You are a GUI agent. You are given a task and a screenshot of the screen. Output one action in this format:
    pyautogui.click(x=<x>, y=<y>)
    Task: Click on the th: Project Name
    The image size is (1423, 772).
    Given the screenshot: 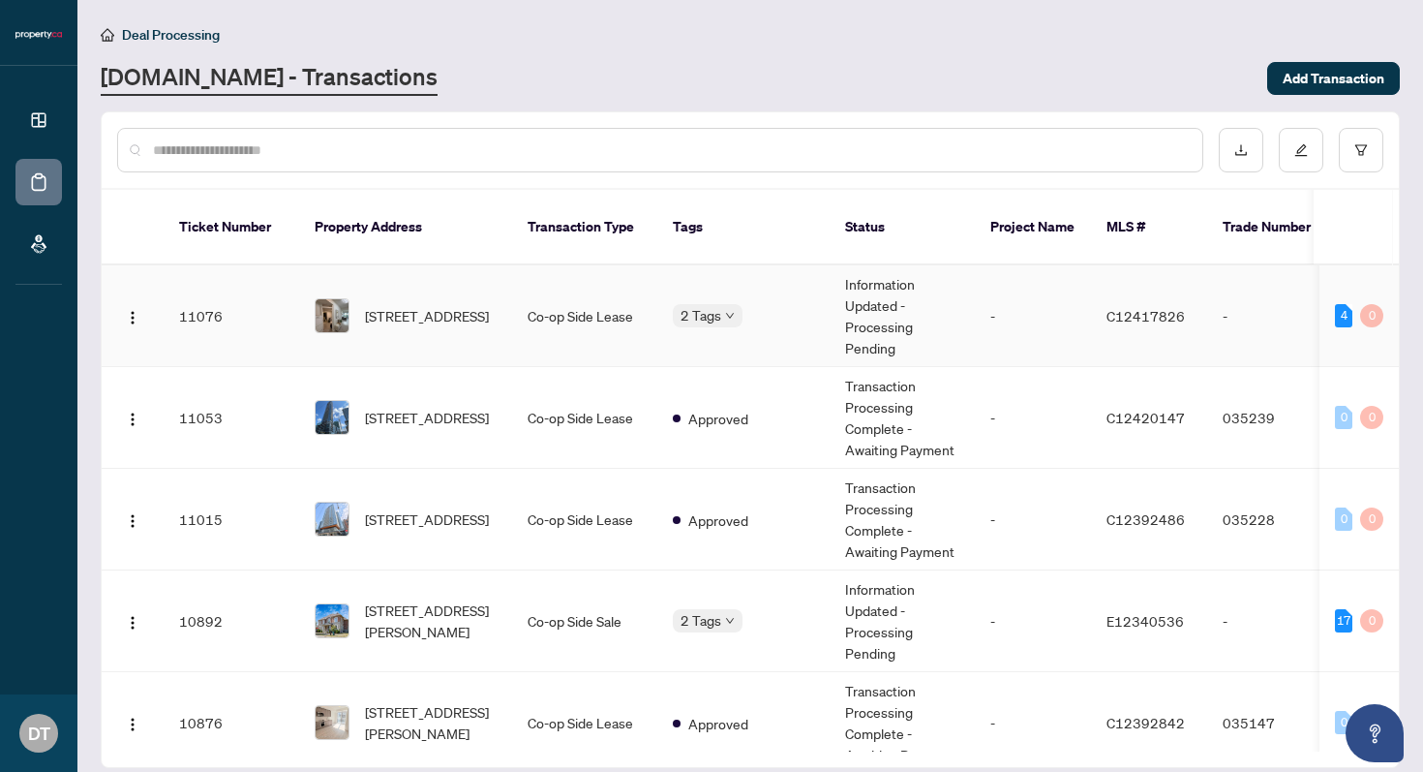 What is the action you would take?
    pyautogui.click(x=1033, y=227)
    